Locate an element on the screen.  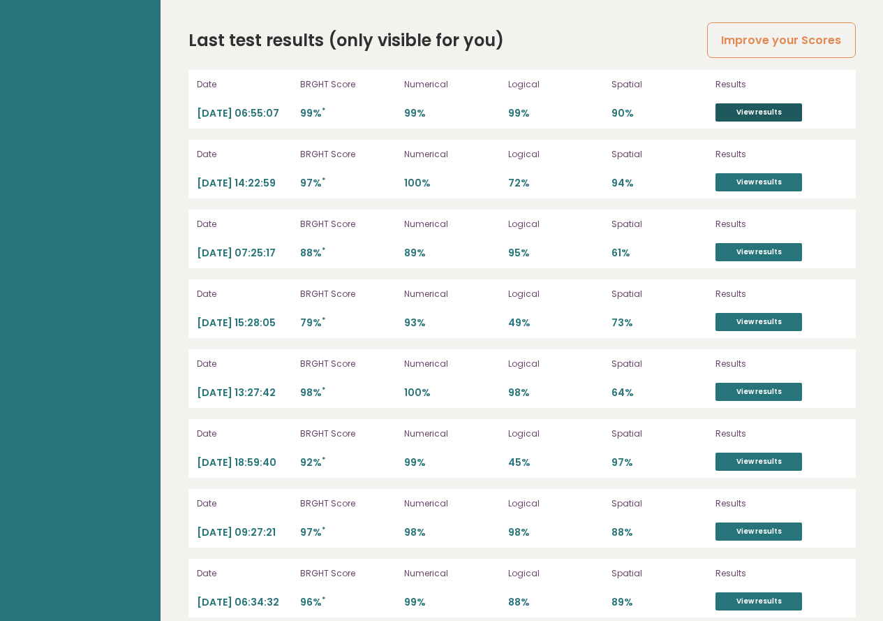
p: 79% is located at coordinates (348, 323).